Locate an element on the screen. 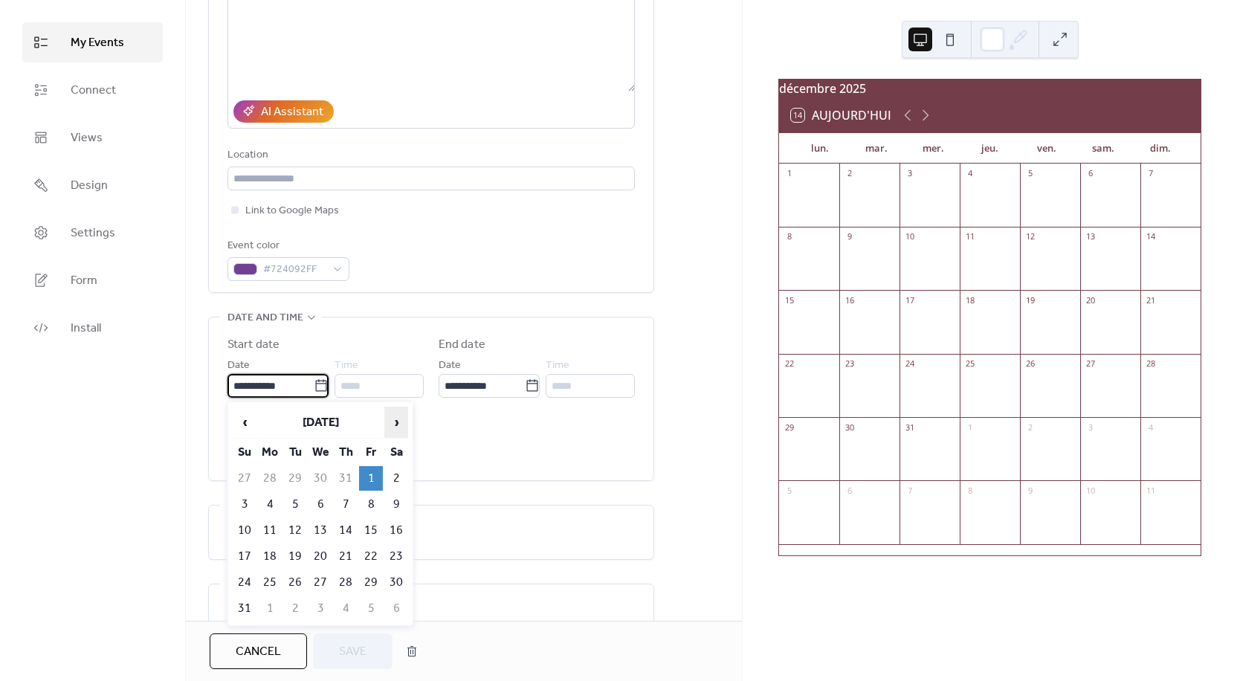 The width and height of the screenshot is (1237, 681). div: sam. is located at coordinates (1103, 149).